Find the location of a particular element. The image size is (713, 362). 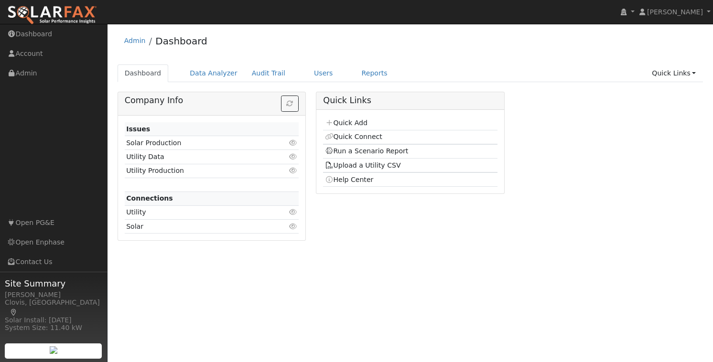

img: retrieve is located at coordinates (54, 350).